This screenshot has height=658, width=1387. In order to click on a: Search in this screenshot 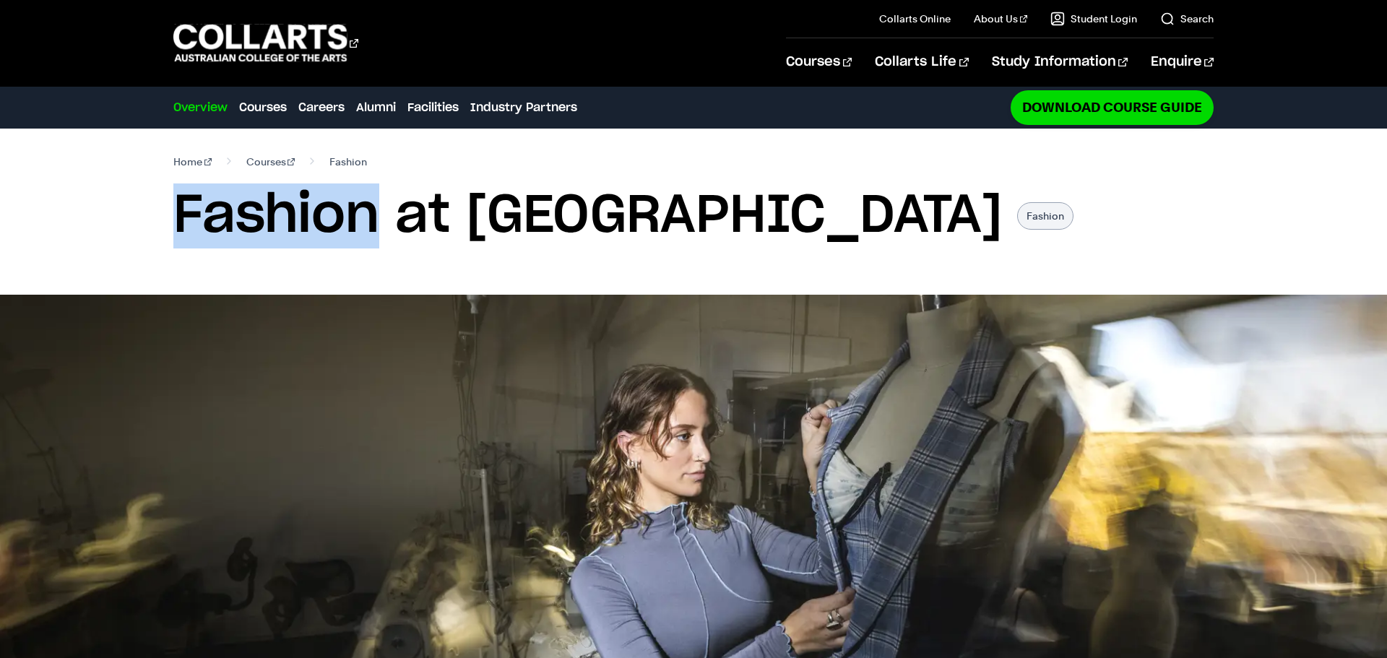, I will do `click(1187, 19)`.